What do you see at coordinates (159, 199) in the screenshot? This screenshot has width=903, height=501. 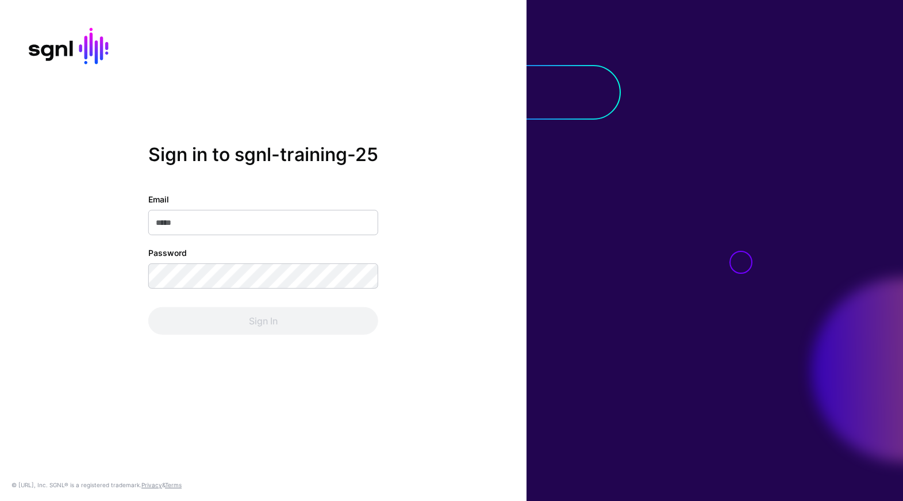 I see `label: Email` at bounding box center [159, 199].